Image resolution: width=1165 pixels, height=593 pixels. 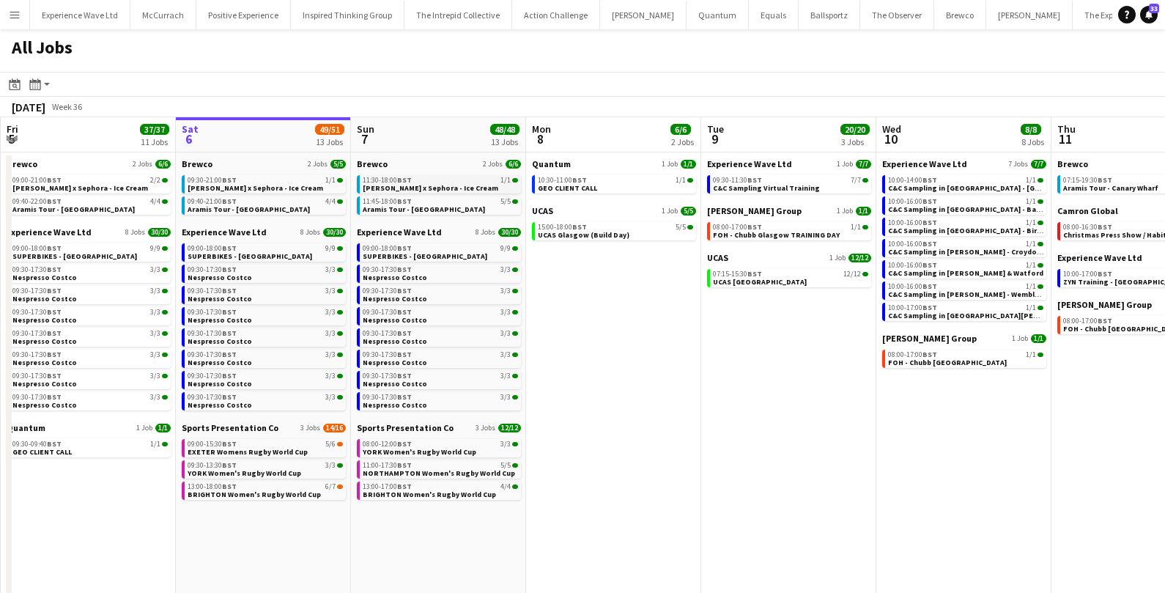 What do you see at coordinates (789, 182) in the screenshot?
I see `div: Experience Wave Ltd1 Job7/709:30-11:30BST7/7C&C Sampling Virtual Training` at bounding box center [789, 182].